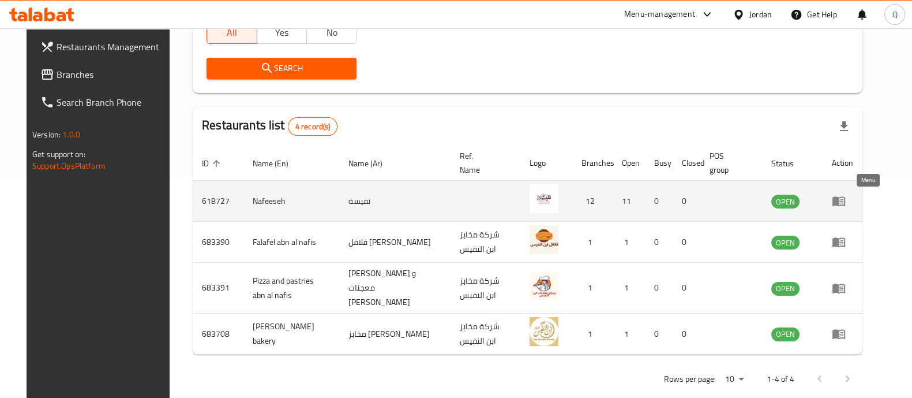  What do you see at coordinates (213, 163) in the screenshot?
I see `span: ID` at bounding box center [213, 163].